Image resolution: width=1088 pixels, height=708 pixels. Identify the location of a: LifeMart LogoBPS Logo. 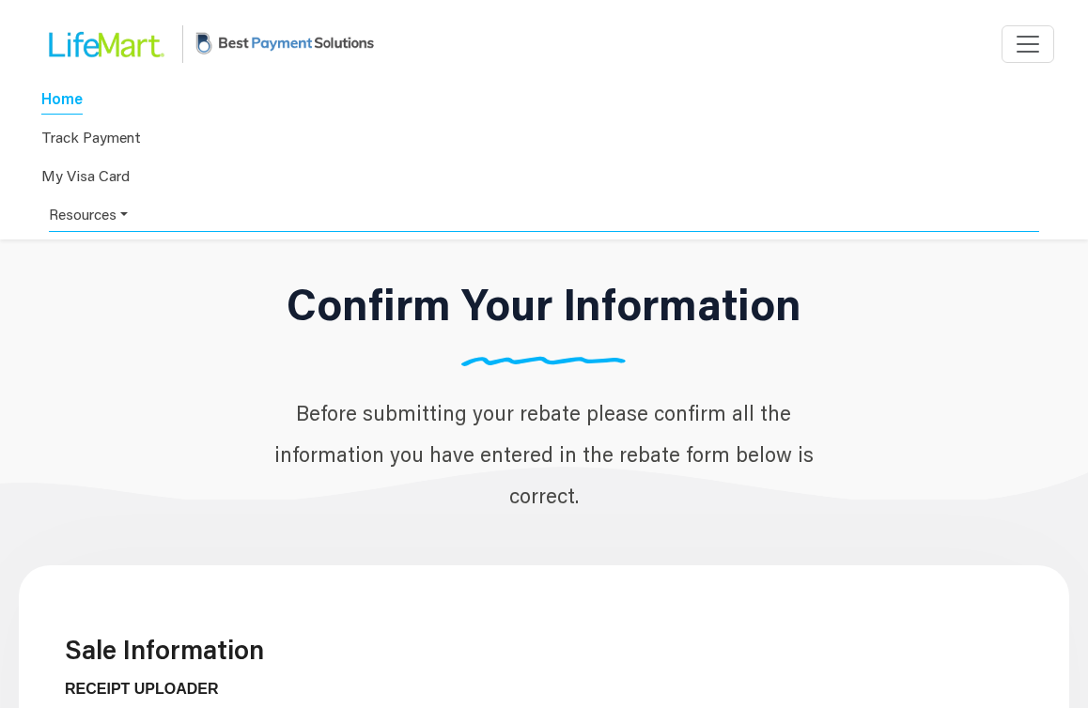
(206, 43).